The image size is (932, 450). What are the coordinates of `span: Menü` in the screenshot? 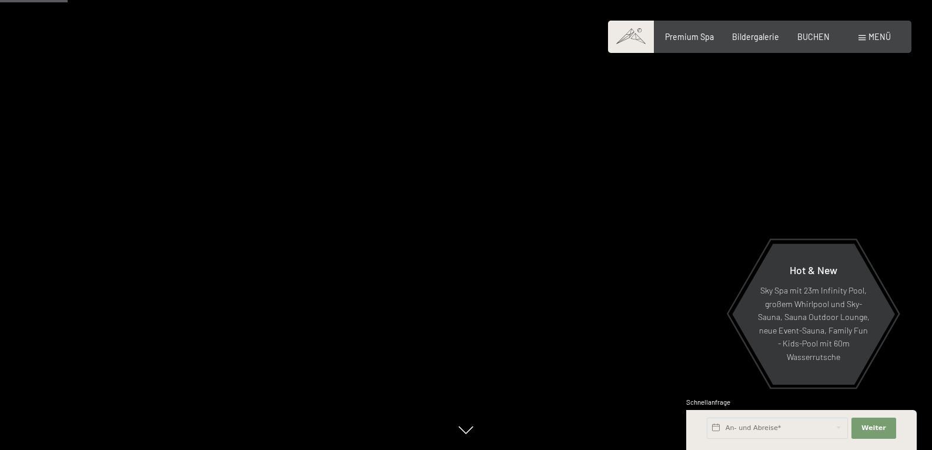 It's located at (880, 36).